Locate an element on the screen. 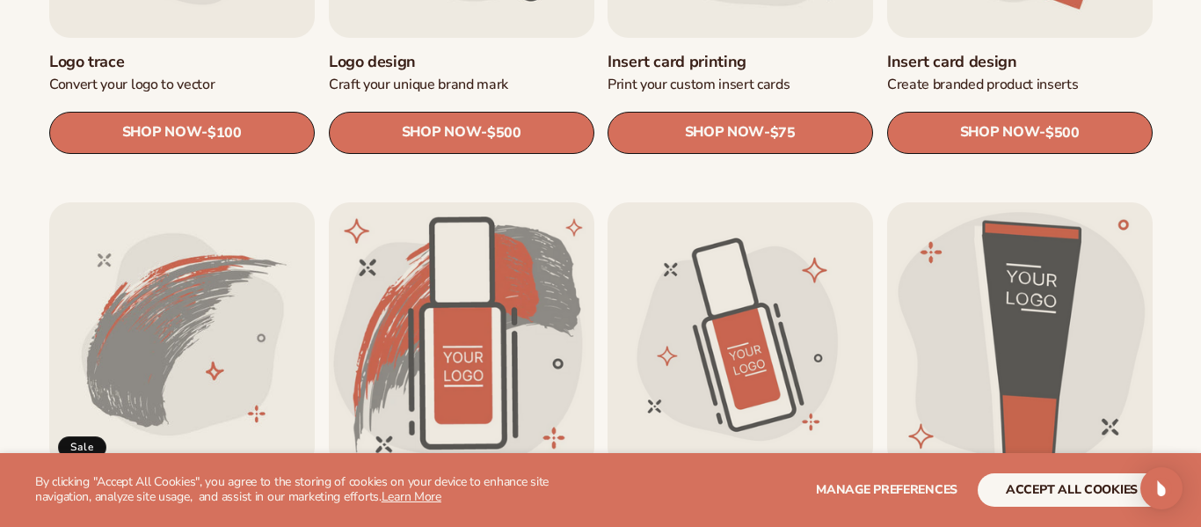 The image size is (1201, 527). a: Insert card design is located at coordinates (1020, 61).